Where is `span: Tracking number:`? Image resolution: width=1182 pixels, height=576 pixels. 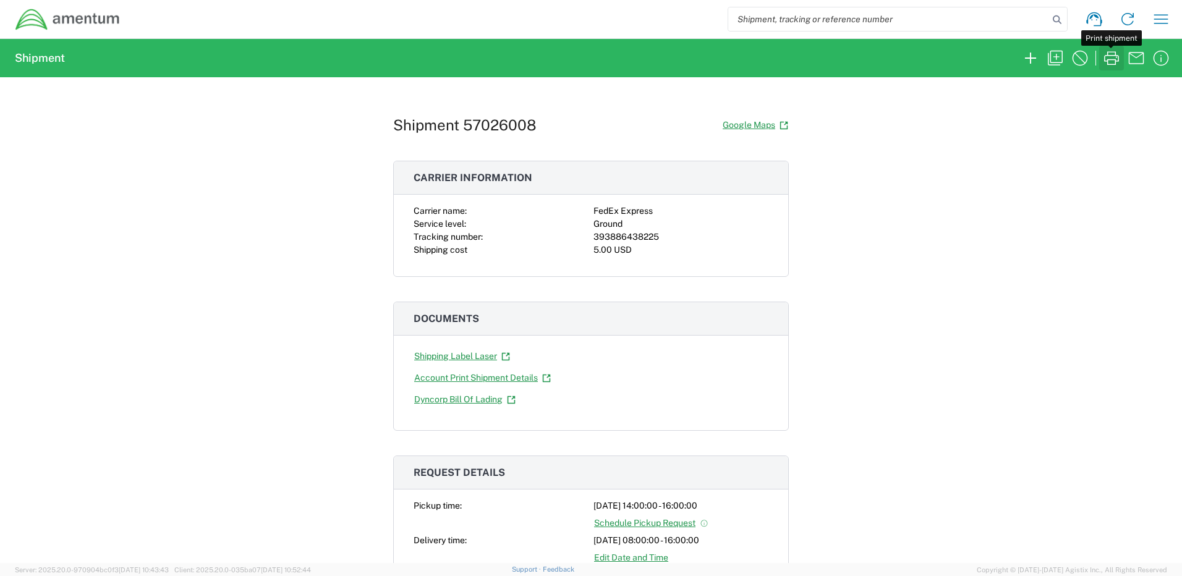 span: Tracking number: is located at coordinates (448, 237).